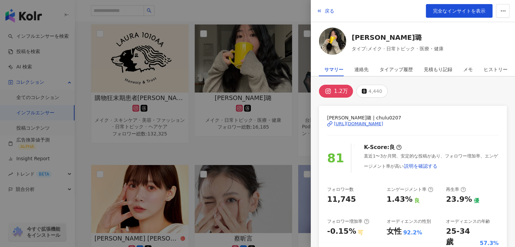 Image resolution: width=515 pixels, height=247 pixels. I want to click on button: 4,440, so click(372, 91).